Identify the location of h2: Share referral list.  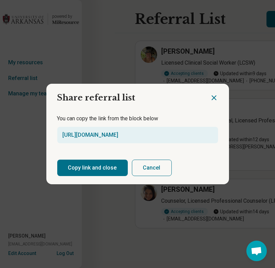
(128, 95).